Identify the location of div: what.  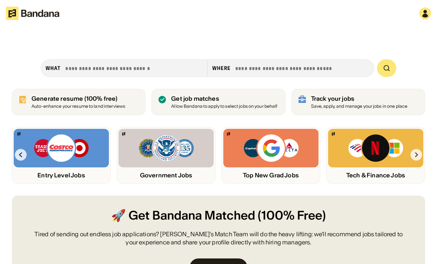
(53, 68).